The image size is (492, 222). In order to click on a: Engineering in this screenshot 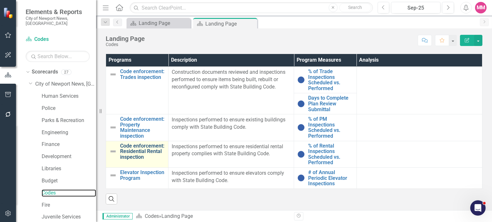, I will do `click(69, 133)`.